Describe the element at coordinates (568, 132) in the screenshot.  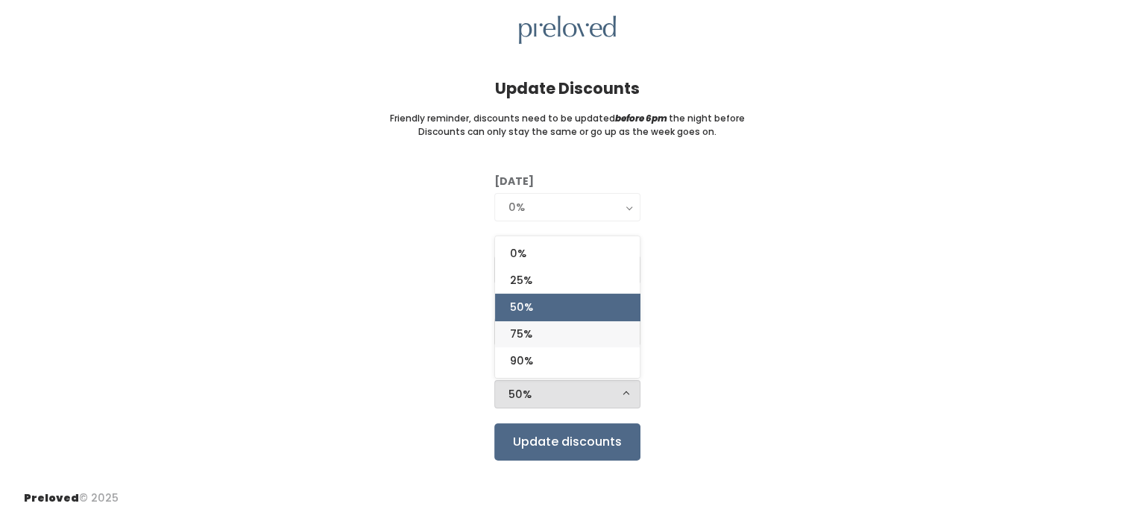
I see `small: Discounts can only stay the same or go up as the week goes on.` at that location.